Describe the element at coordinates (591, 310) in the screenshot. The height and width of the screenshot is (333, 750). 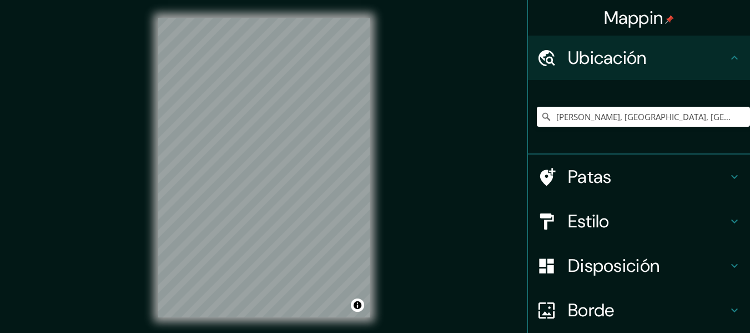
I see `font: Borde` at that location.